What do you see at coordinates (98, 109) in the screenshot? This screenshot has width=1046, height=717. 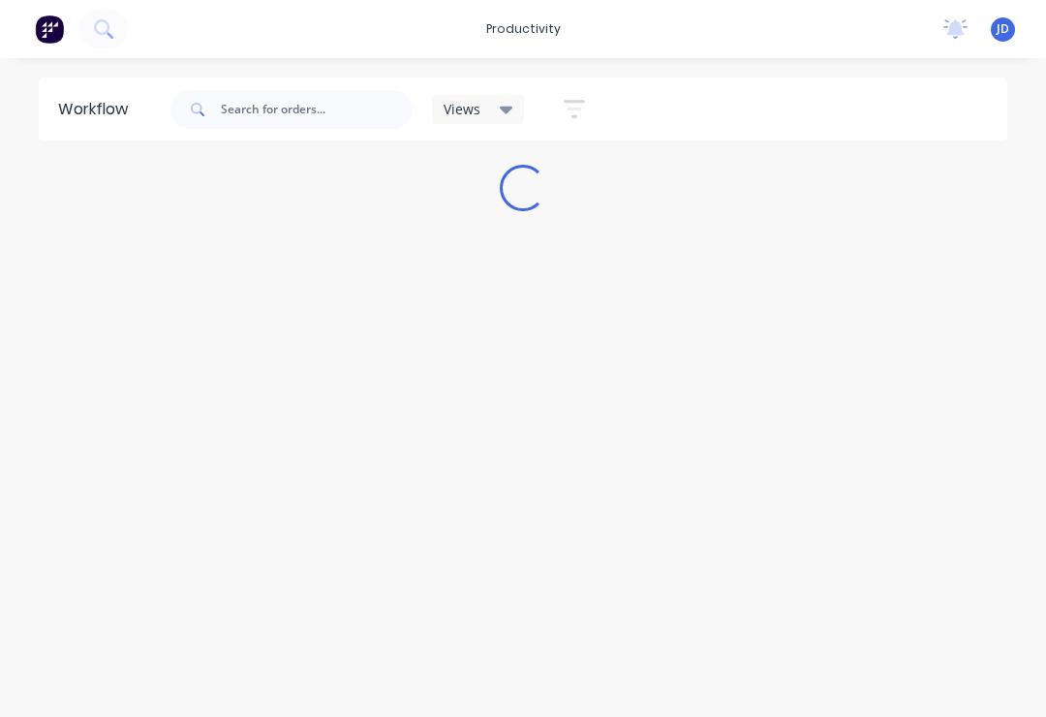 I see `div: Workflow` at bounding box center [98, 109].